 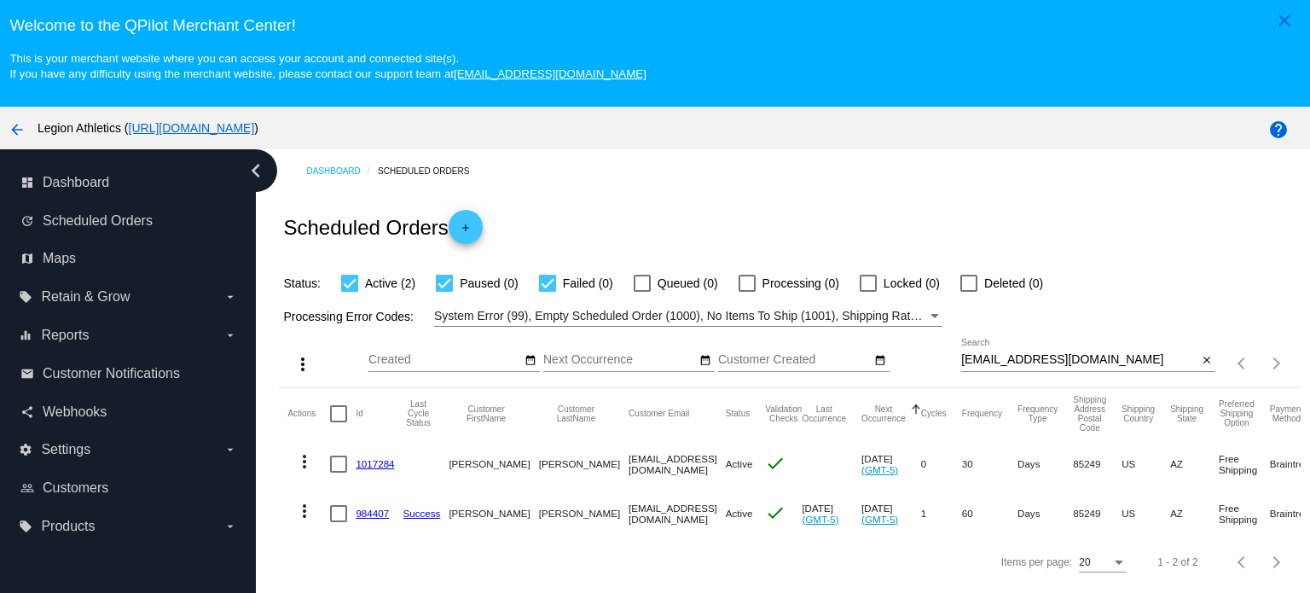 I want to click on mat-icon: add, so click(x=466, y=232).